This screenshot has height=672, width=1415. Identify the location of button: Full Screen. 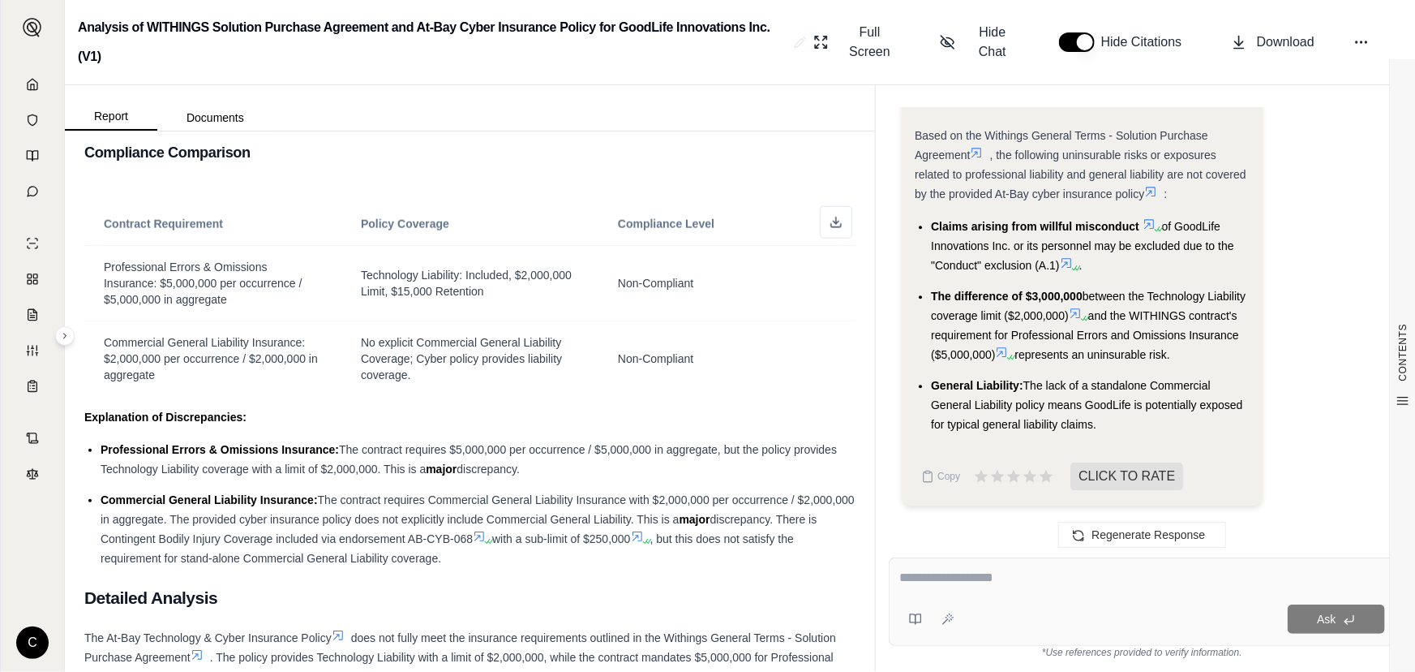
(857, 42).